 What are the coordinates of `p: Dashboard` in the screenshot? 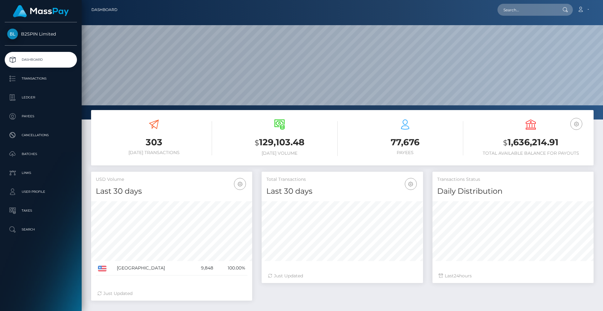 It's located at (41, 60).